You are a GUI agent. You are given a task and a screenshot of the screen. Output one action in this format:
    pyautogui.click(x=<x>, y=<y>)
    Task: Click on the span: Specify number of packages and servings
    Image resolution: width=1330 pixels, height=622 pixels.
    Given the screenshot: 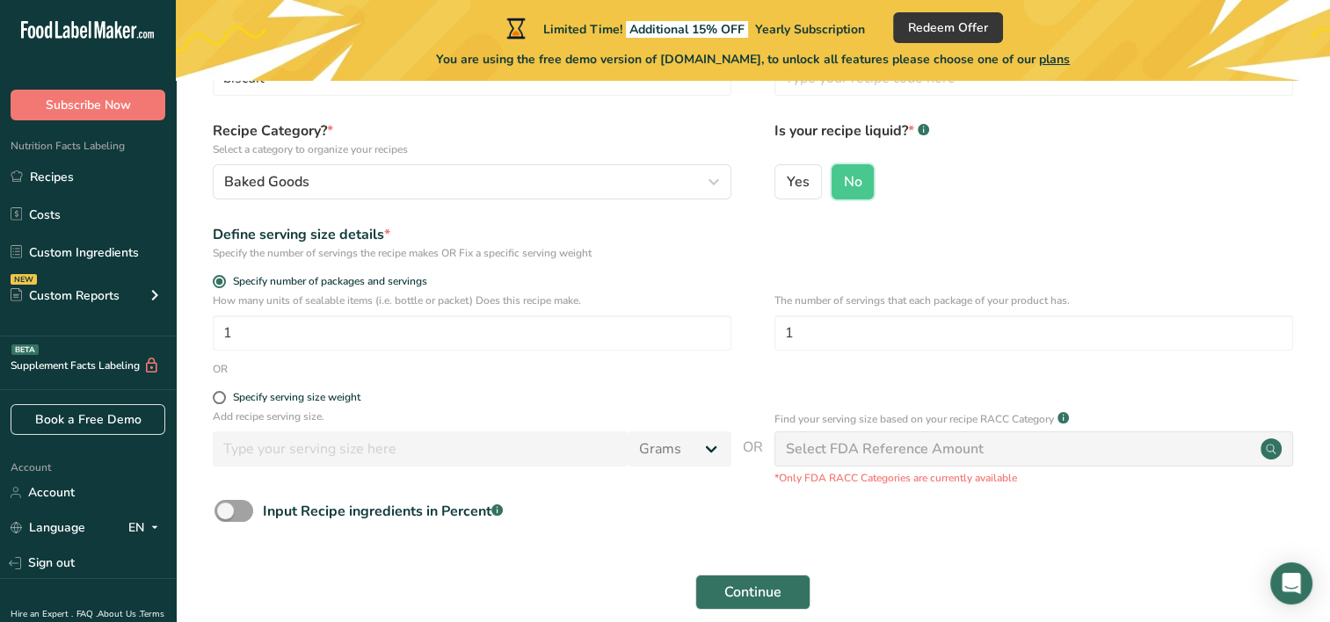 What is the action you would take?
    pyautogui.click(x=326, y=281)
    